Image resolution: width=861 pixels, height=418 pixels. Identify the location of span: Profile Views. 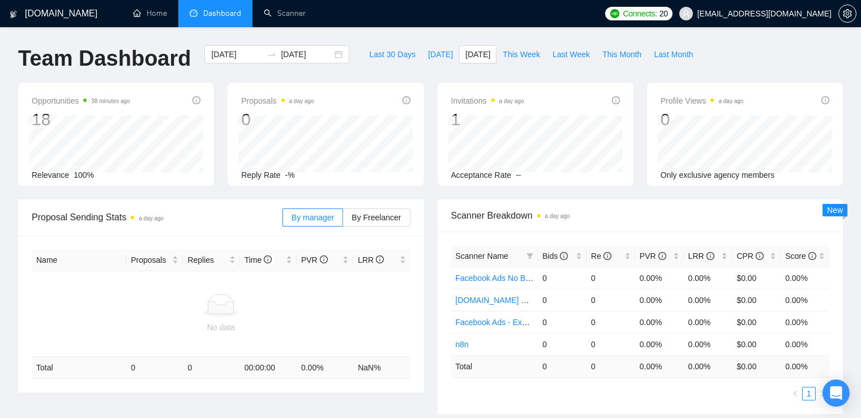
(702, 101).